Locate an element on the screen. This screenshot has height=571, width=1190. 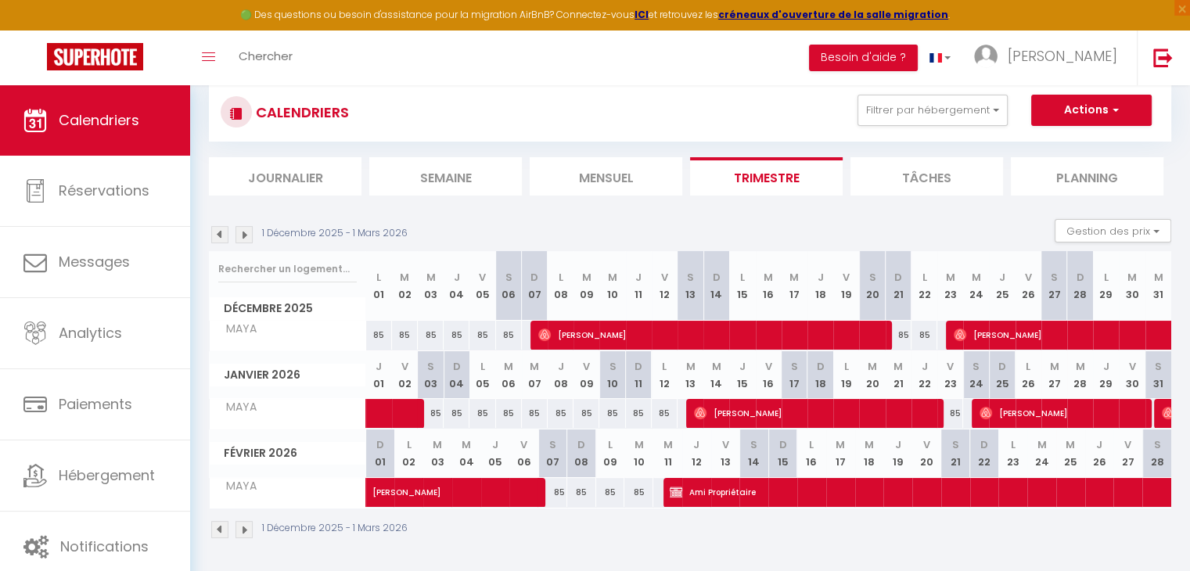
a: ICI is located at coordinates (641, 14).